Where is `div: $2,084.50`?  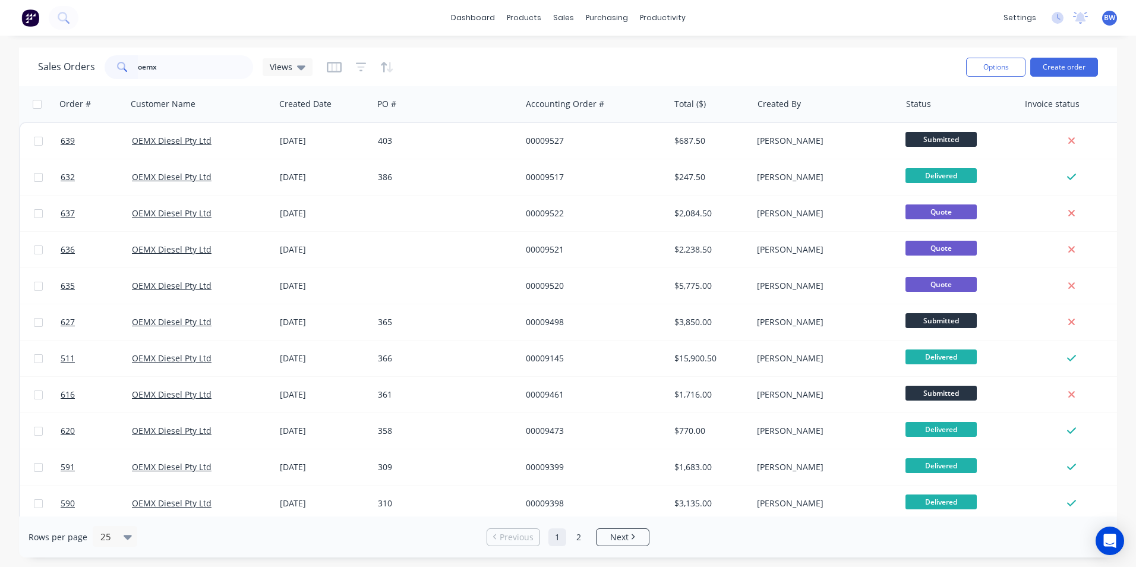
div: $2,084.50 is located at coordinates (709, 213).